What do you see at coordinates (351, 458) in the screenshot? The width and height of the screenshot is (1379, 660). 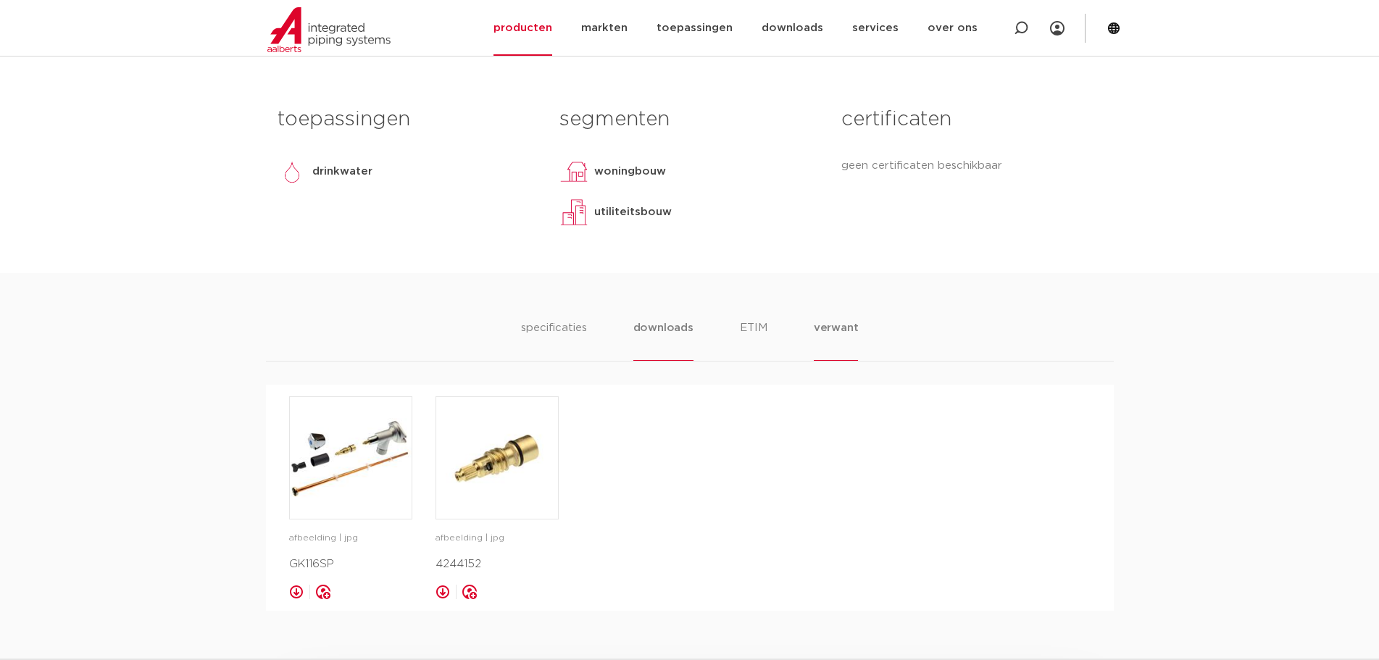 I see `a: image for GK116SP` at bounding box center [351, 458].